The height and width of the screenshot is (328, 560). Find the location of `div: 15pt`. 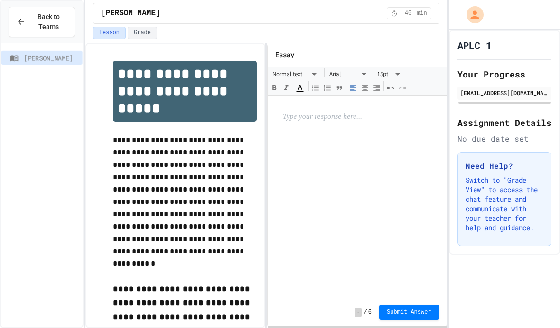

div: 15pt is located at coordinates (390, 74).